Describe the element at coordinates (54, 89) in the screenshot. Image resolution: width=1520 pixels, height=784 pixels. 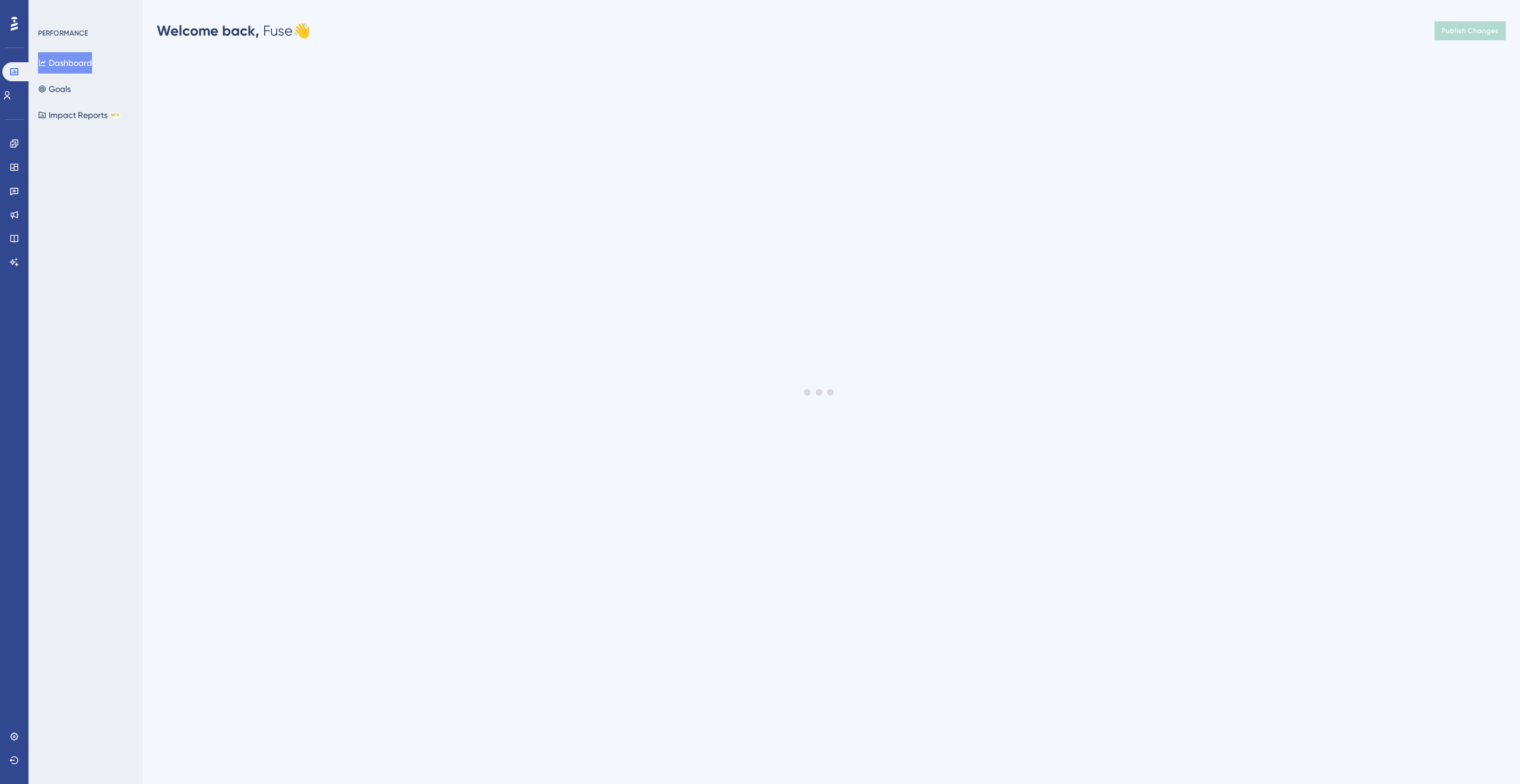
I see `button: Goals` at that location.